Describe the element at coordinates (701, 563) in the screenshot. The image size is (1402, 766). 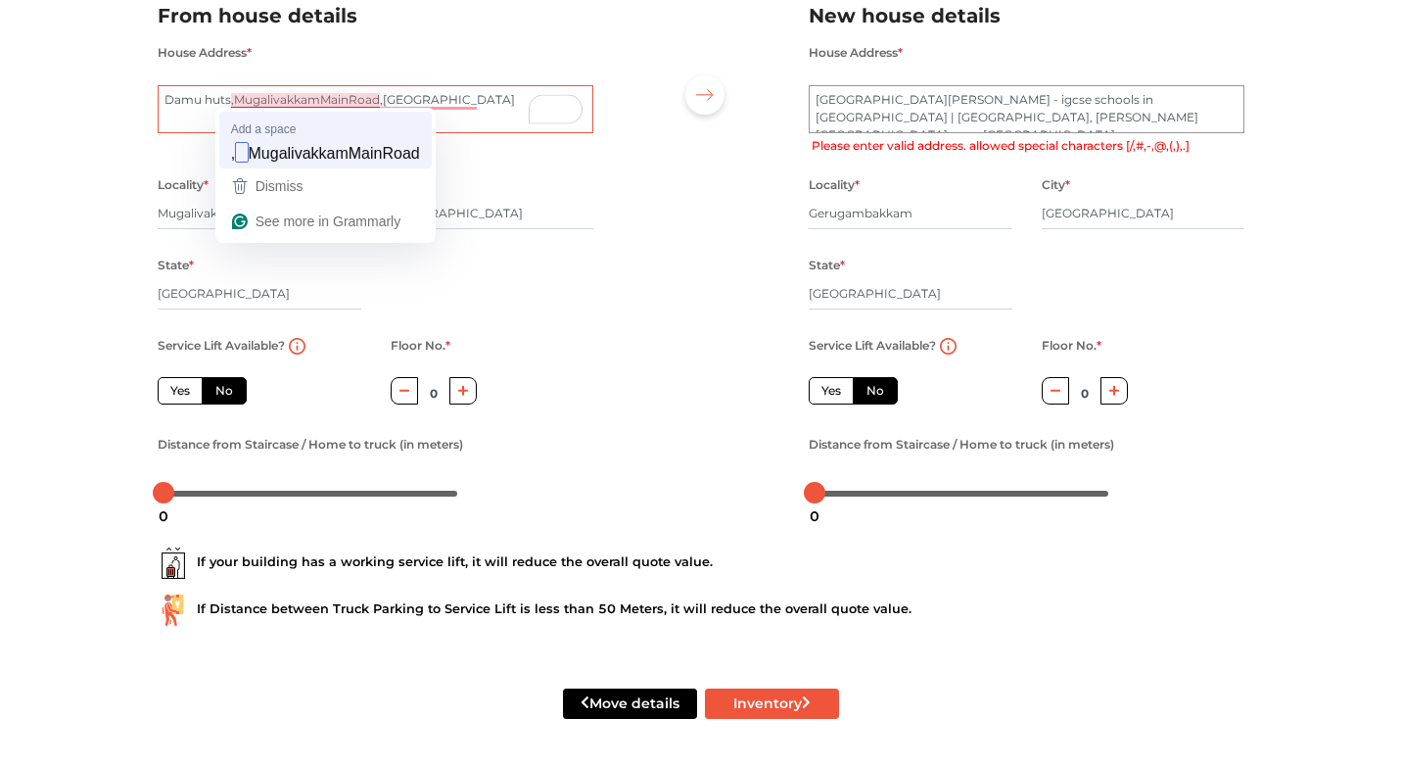
I see `div: If your building has a working service lift, it will reduce the overall quote value.` at that location.